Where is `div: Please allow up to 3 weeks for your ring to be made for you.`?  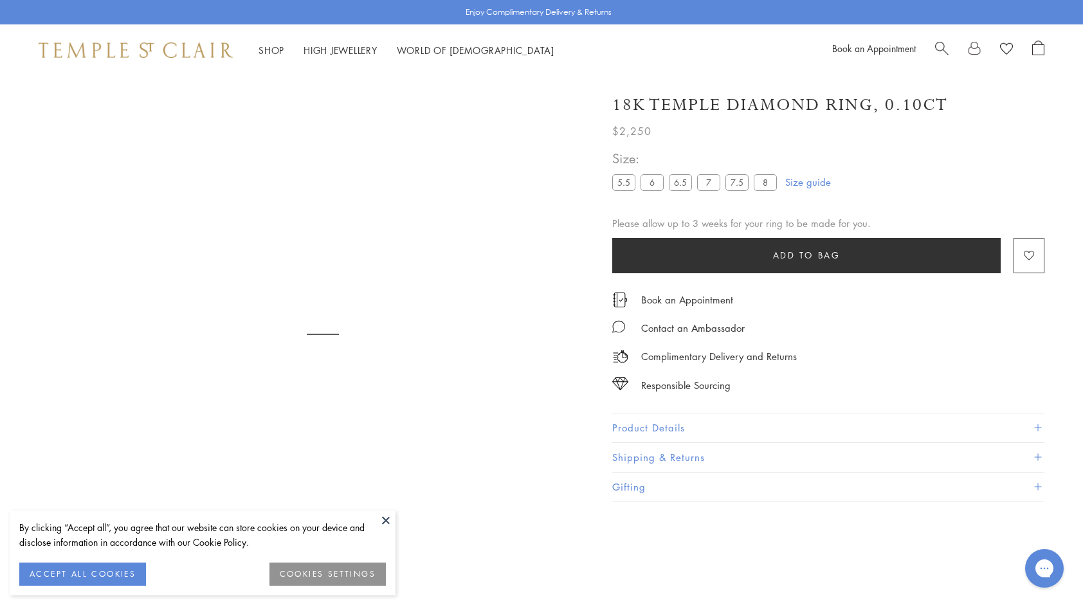
div: Please allow up to 3 weeks for your ring to be made for you. is located at coordinates (828, 223).